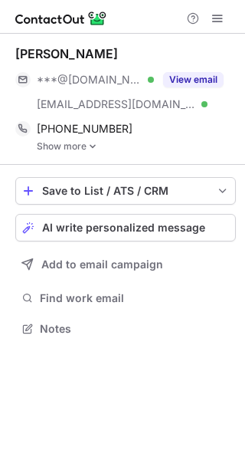 Image resolution: width=245 pixels, height=460 pixels. What do you see at coordinates (126, 228) in the screenshot?
I see `button: AI write personalized message` at bounding box center [126, 228].